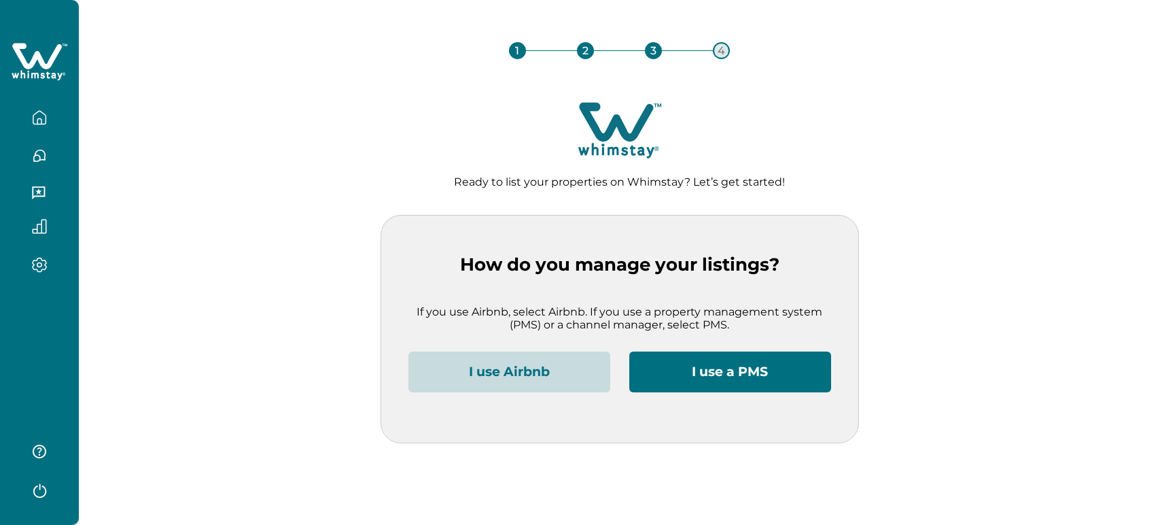 This screenshot has width=1160, height=525. What do you see at coordinates (620, 264) in the screenshot?
I see `p: How do you manage your listings?` at bounding box center [620, 264].